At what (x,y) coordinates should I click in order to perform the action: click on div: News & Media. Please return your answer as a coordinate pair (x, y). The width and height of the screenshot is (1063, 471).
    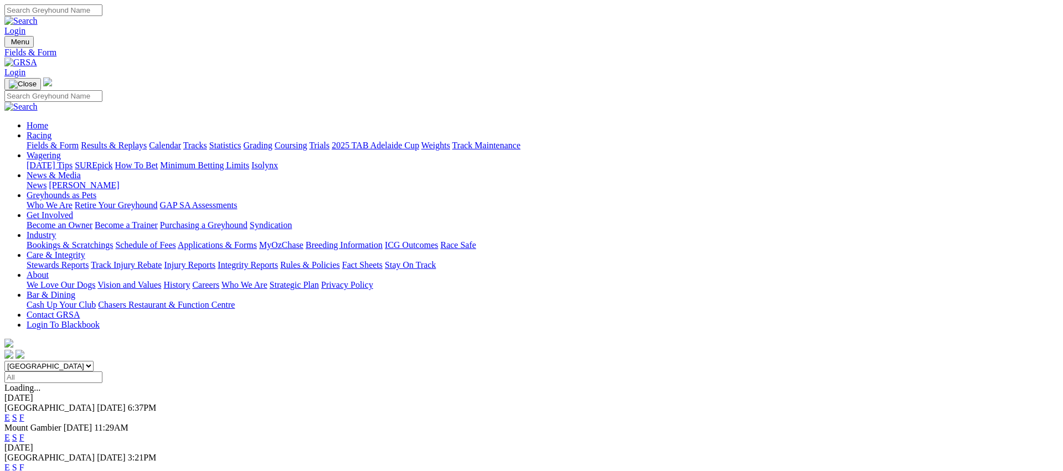
    Looking at the image, I should click on (542, 185).